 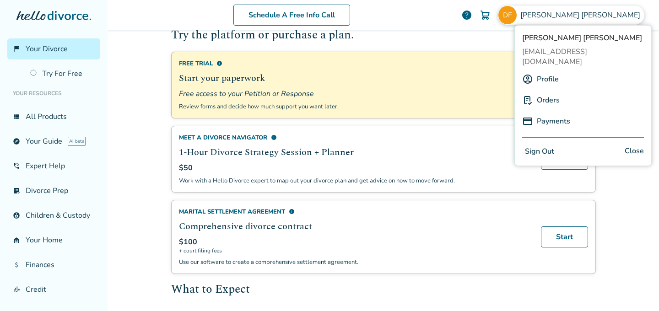 What do you see at coordinates (16, 265) in the screenshot?
I see `span: attach_money` at bounding box center [16, 265].